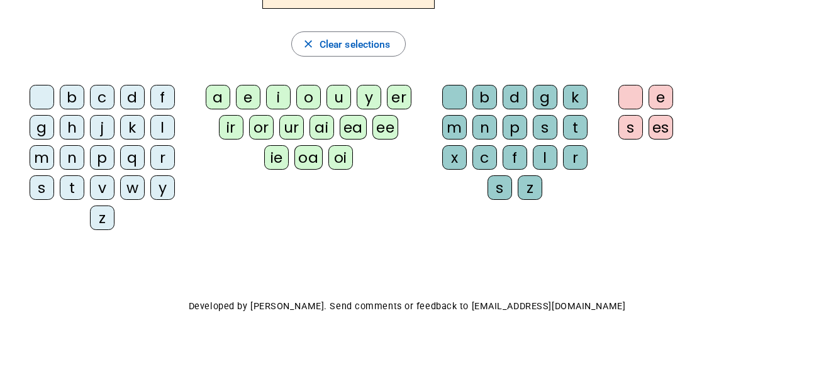 This screenshot has width=814, height=384. What do you see at coordinates (72, 127) in the screenshot?
I see `div: h` at bounding box center [72, 127].